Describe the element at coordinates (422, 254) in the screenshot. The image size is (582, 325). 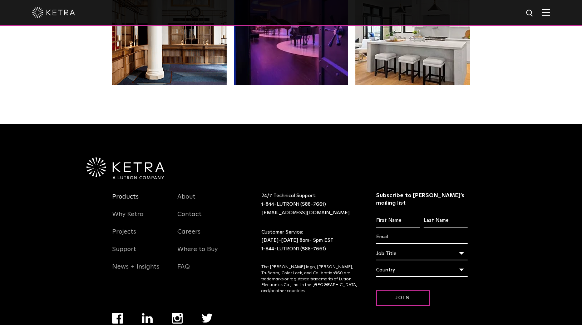
I see `div: Job Title` at that location.